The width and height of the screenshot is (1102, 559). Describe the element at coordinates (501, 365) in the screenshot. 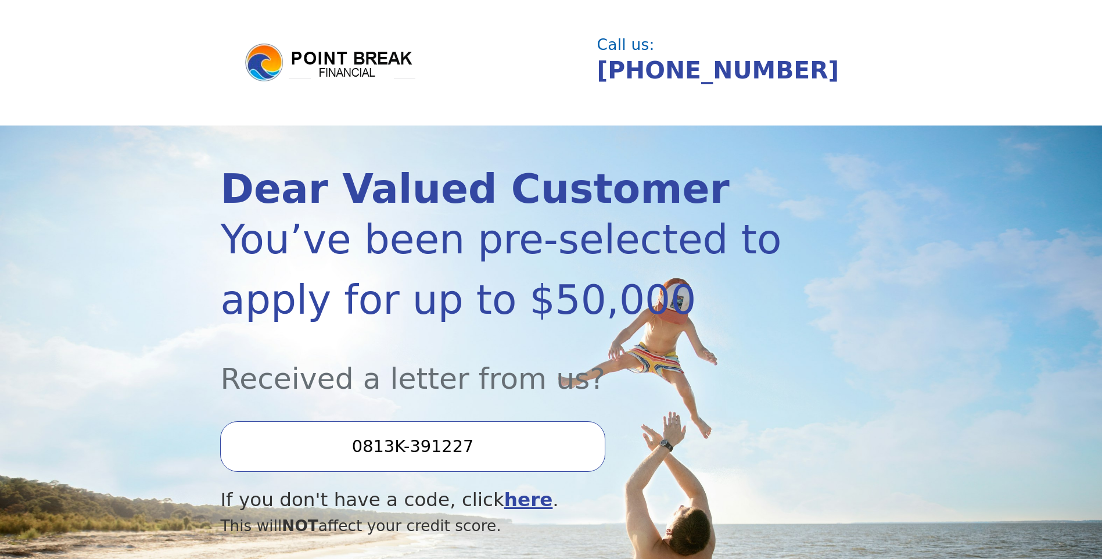

I see `div: Received a letter from us?` at that location.